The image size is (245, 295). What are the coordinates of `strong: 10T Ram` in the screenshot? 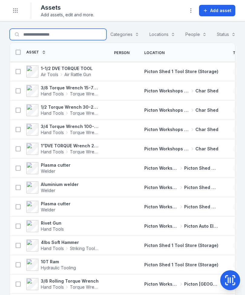 It's located at (58, 262).